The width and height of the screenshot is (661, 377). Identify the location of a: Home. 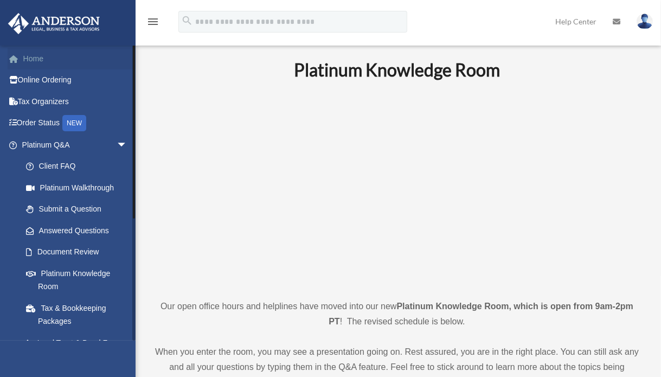
(75, 59).